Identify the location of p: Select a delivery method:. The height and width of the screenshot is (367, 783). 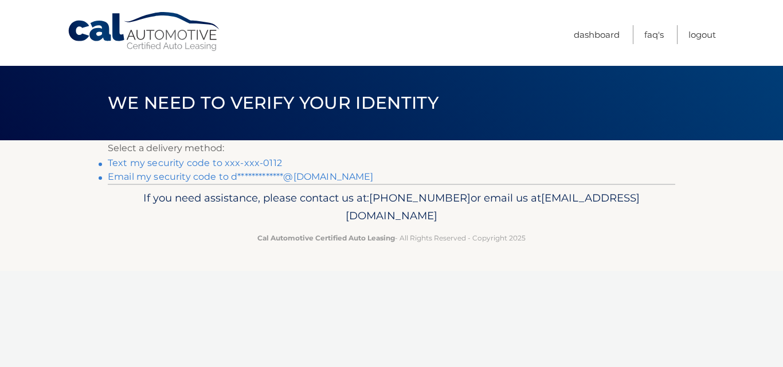
(391, 148).